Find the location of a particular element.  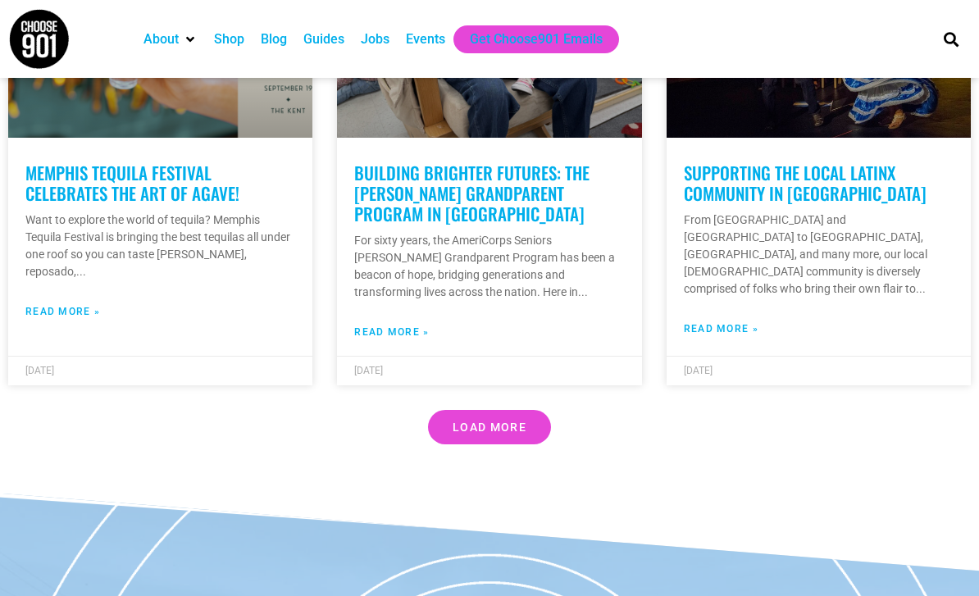

div: Guides is located at coordinates (324, 39).